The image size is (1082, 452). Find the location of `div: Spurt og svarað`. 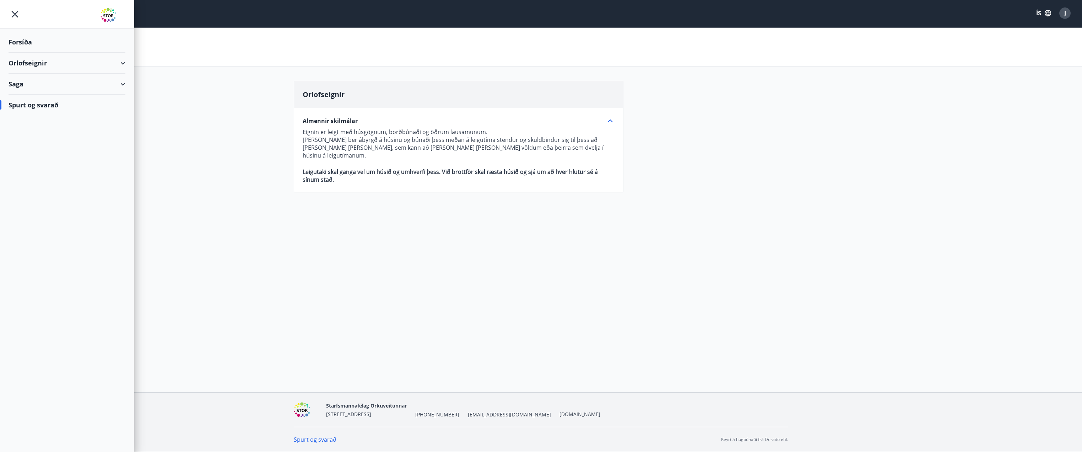

div: Spurt og svarað is located at coordinates (67, 105).